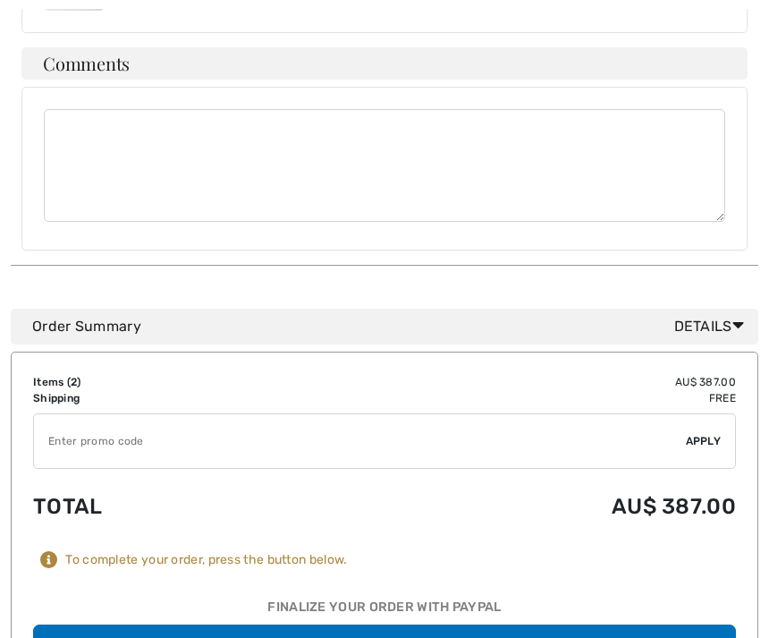  Describe the element at coordinates (158, 382) in the screenshot. I see `td: Items ( )` at that location.